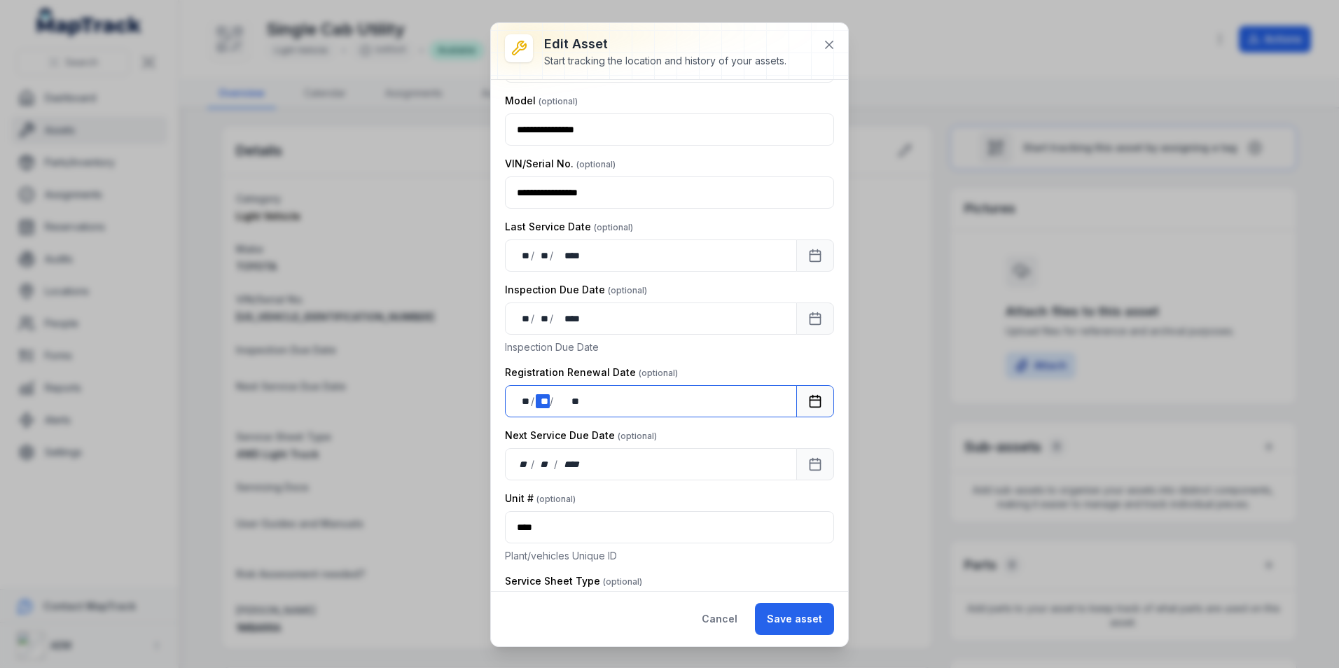 The image size is (1339, 668). Describe the element at coordinates (665, 44) in the screenshot. I see `h3: Edit asset` at that location.